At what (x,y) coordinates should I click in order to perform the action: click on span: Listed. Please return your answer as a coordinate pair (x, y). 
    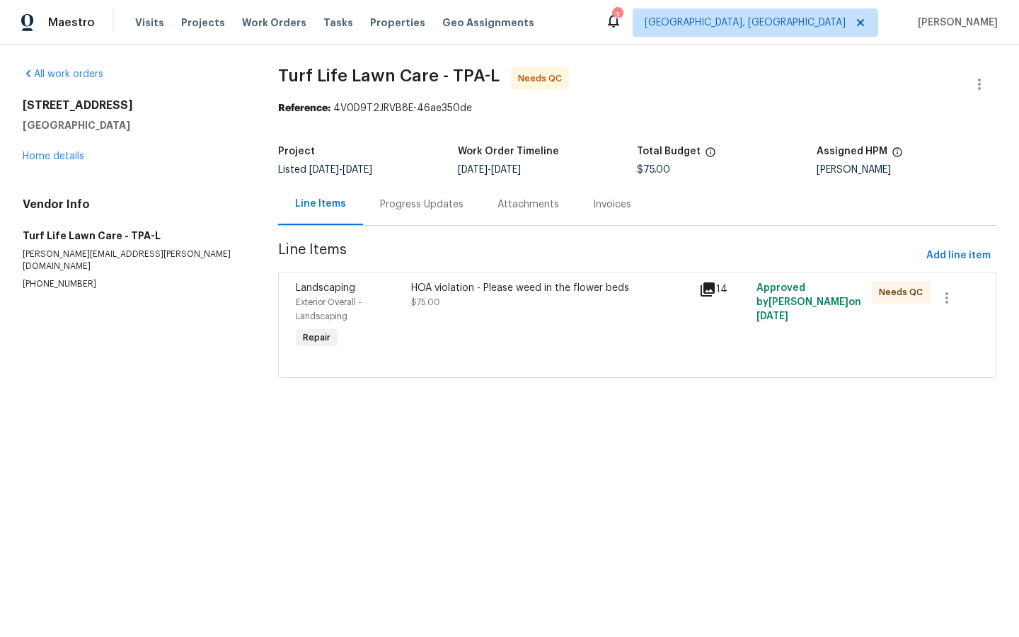
    Looking at the image, I should click on (325, 170).